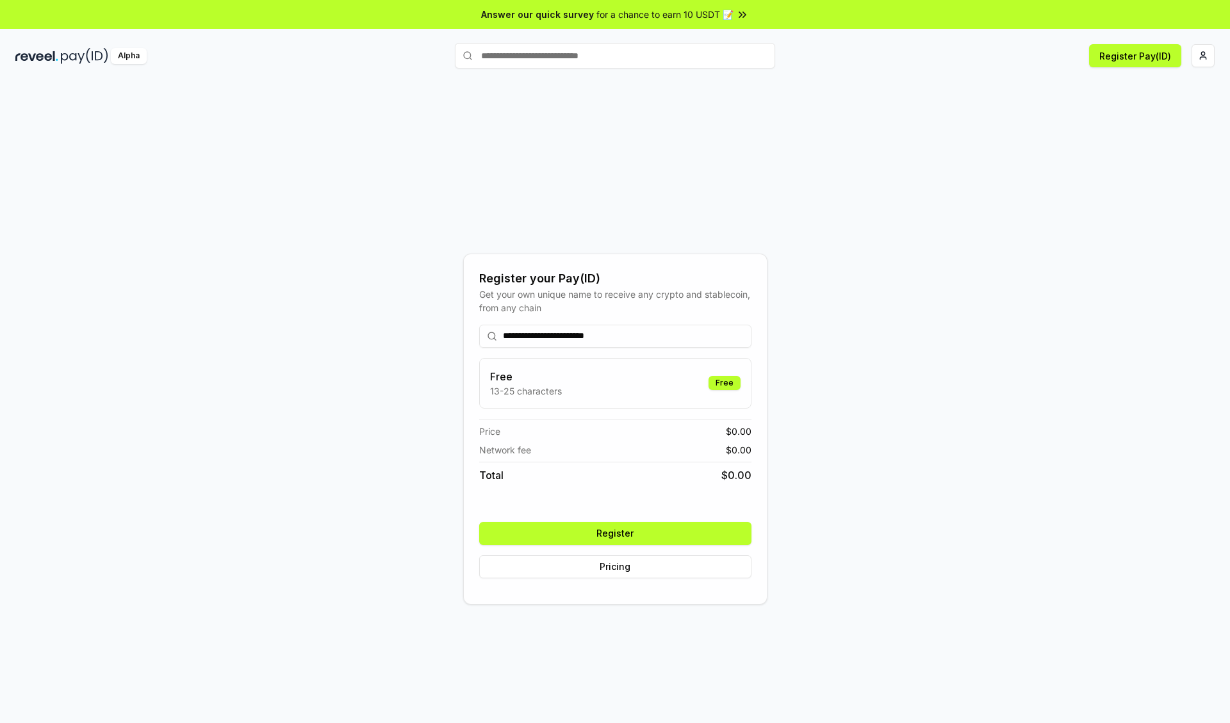  What do you see at coordinates (37, 56) in the screenshot?
I see `img: reveel_dark` at bounding box center [37, 56].